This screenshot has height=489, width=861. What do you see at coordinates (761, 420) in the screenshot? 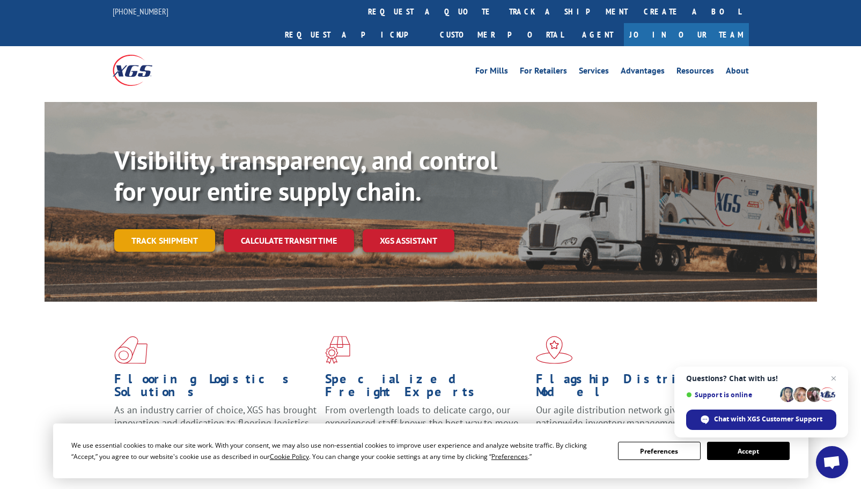
I see `div: Chat with XGS Customer Support` at bounding box center [761, 420].